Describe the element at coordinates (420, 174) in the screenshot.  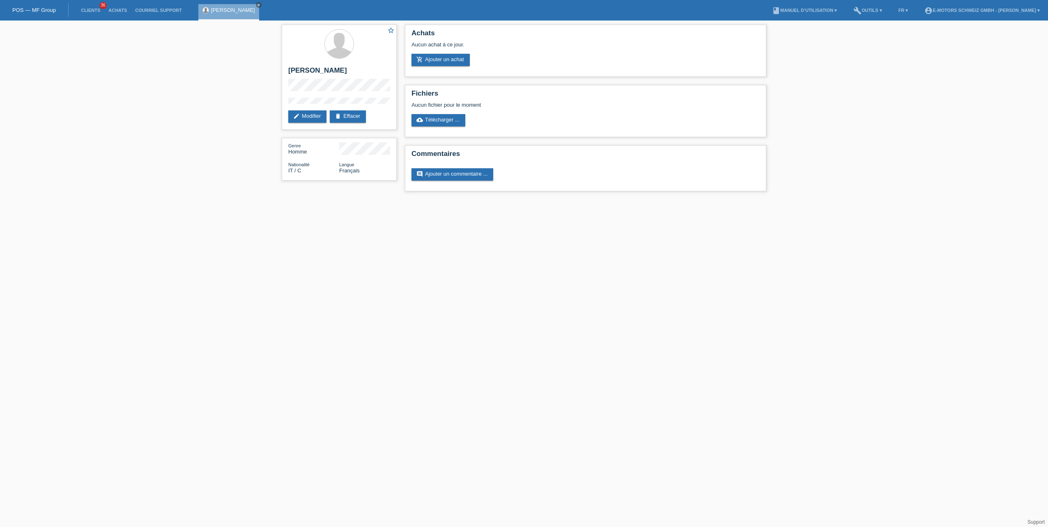
I see `i: comment` at that location.